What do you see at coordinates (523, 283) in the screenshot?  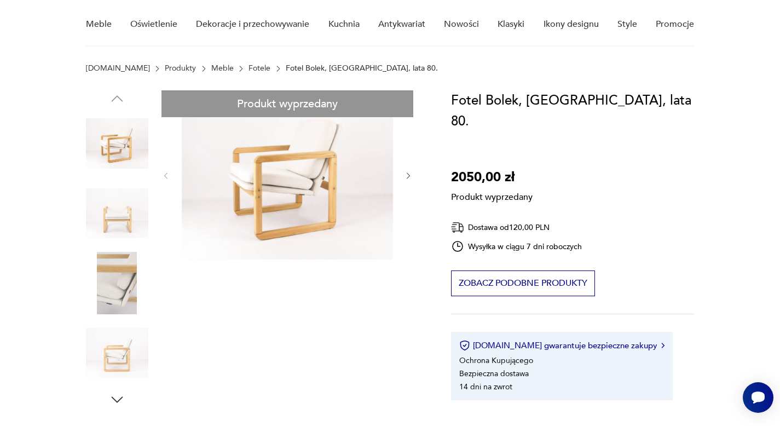 I see `a: Zobacz podobne produkty` at bounding box center [523, 283].